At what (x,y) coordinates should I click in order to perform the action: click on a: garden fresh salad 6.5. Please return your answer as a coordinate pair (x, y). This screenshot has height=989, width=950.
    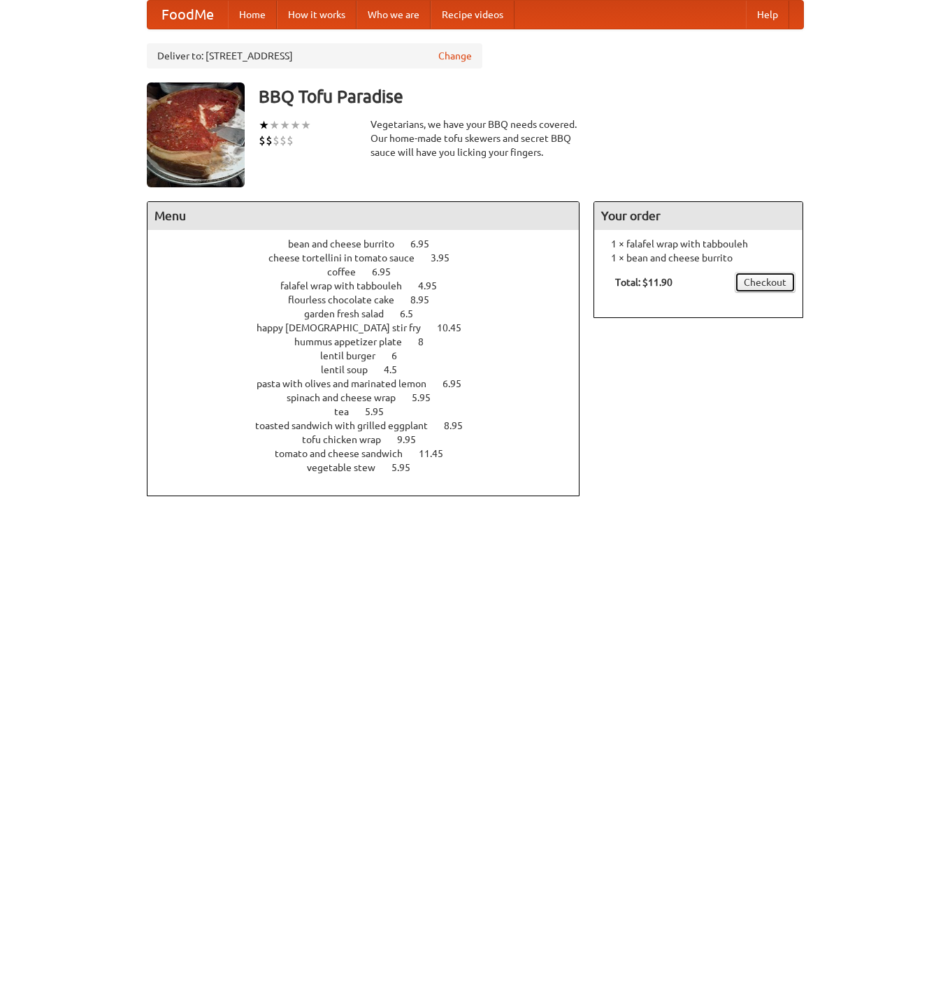
    Looking at the image, I should click on (371, 314).